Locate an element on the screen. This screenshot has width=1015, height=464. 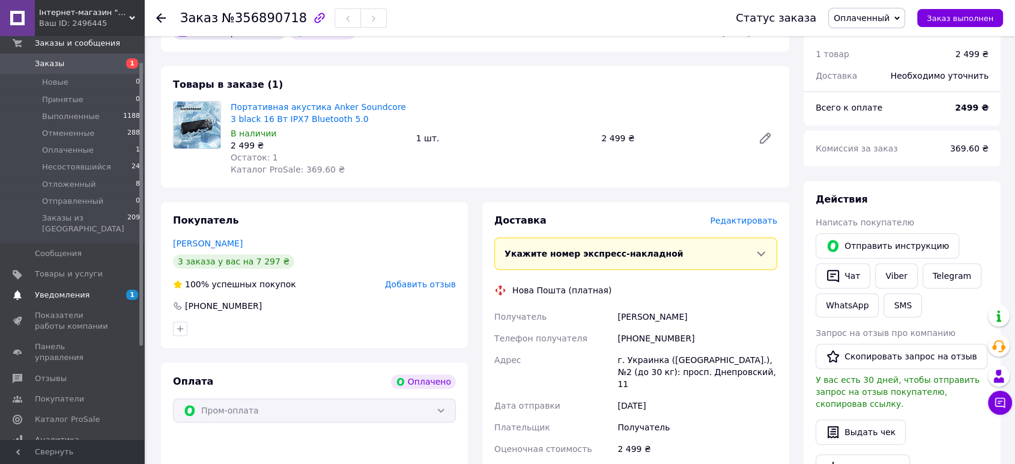
span: Уведомления is located at coordinates (62, 295).